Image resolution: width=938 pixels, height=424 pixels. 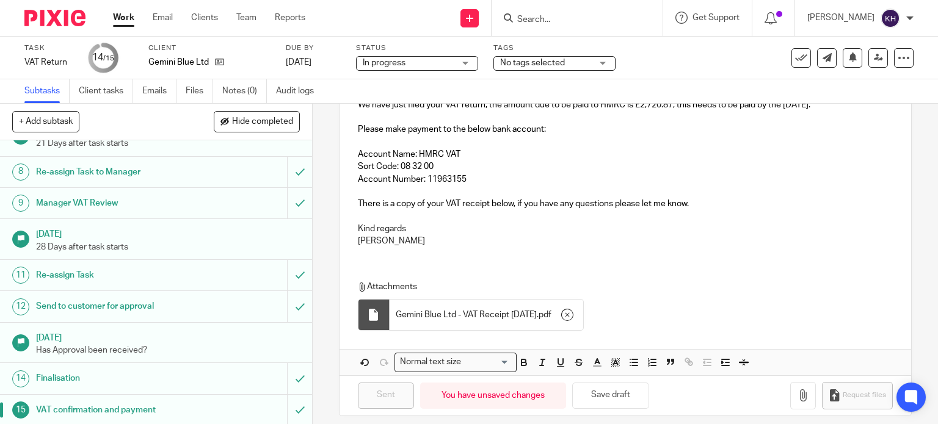 I want to click on label: Status, so click(x=417, y=48).